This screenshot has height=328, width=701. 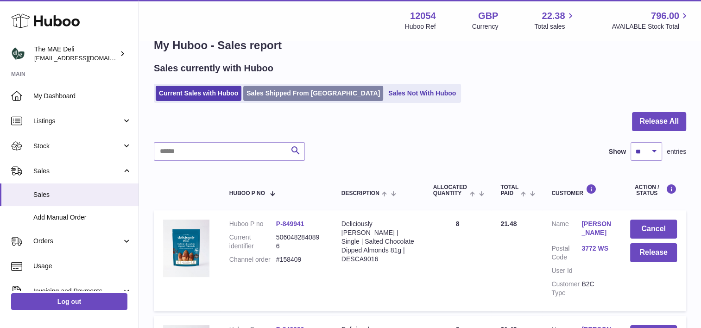 I want to click on a: P-849941, so click(x=290, y=224).